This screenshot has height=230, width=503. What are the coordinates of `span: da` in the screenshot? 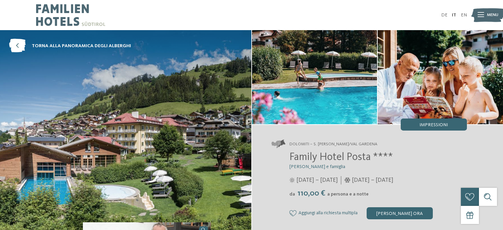 It's located at (292, 194).